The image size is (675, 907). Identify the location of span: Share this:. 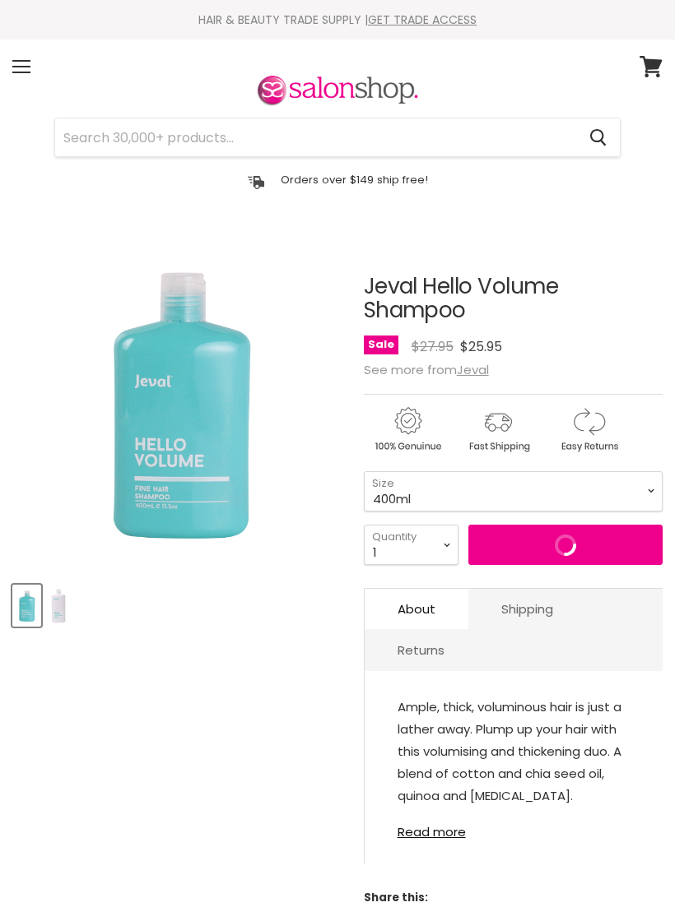
(396, 898).